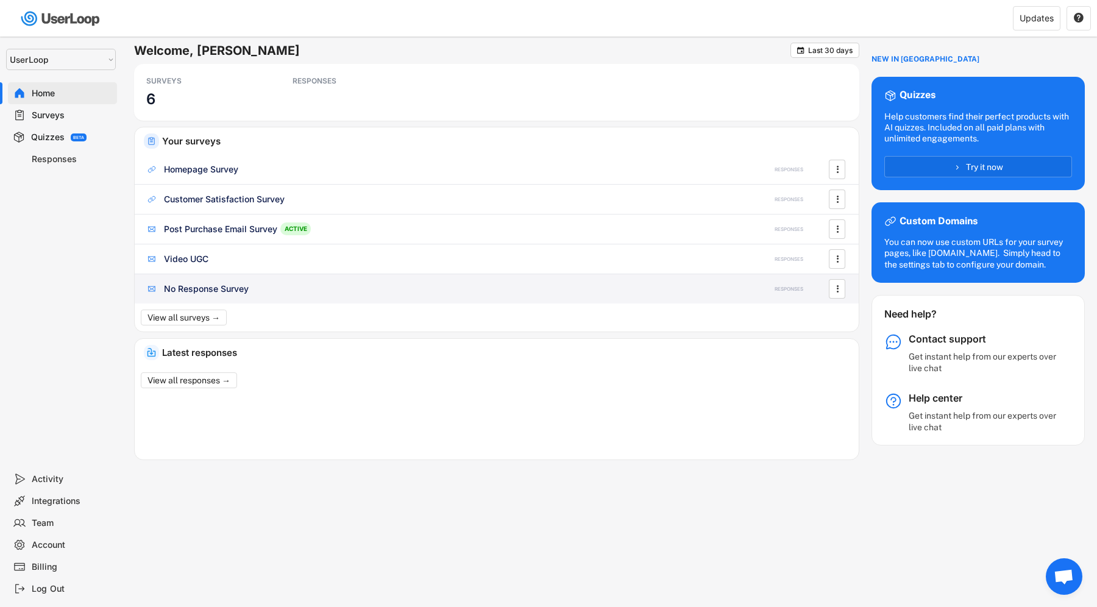 This screenshot has width=1097, height=607. I want to click on button: View all surveys →, so click(183, 317).